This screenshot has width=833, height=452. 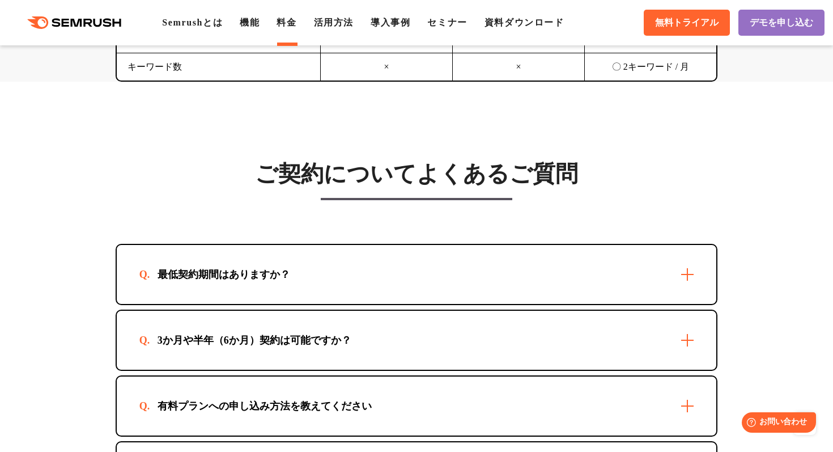 I want to click on span: デモを申し込む, so click(x=781, y=23).